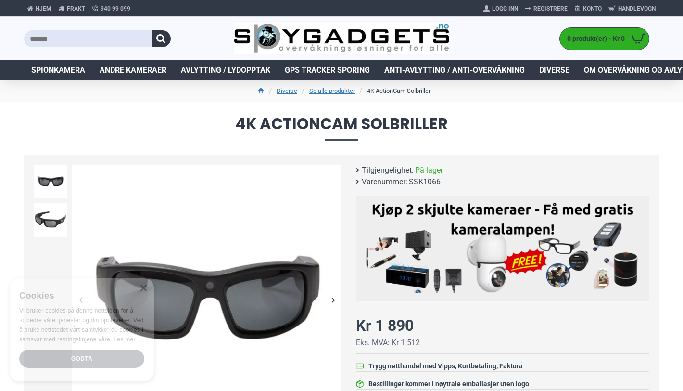  What do you see at coordinates (637, 9) in the screenshot?
I see `span: Handlevogn` at bounding box center [637, 9].